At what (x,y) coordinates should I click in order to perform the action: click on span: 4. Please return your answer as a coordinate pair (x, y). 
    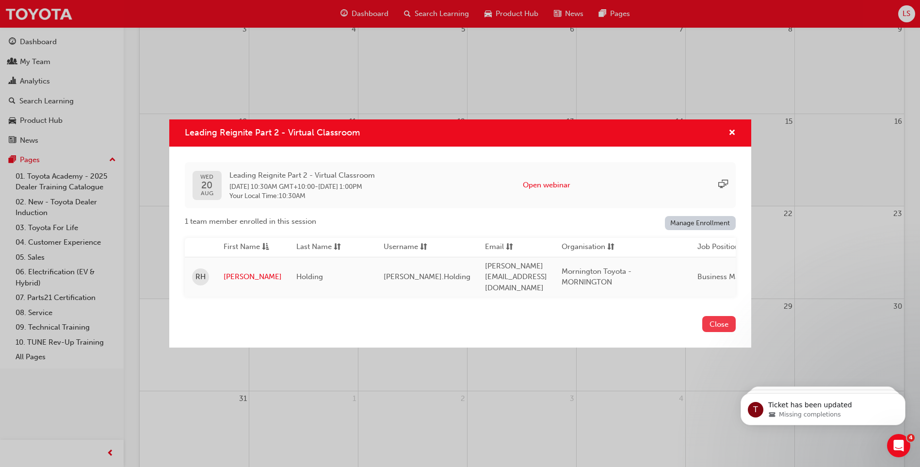
    Looking at the image, I should click on (911, 438).